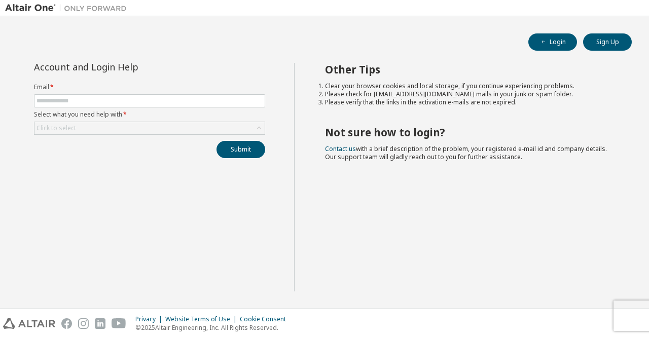 Image resolution: width=649 pixels, height=338 pixels. Describe the element at coordinates (68, 8) in the screenshot. I see `img: Altair One` at that location.